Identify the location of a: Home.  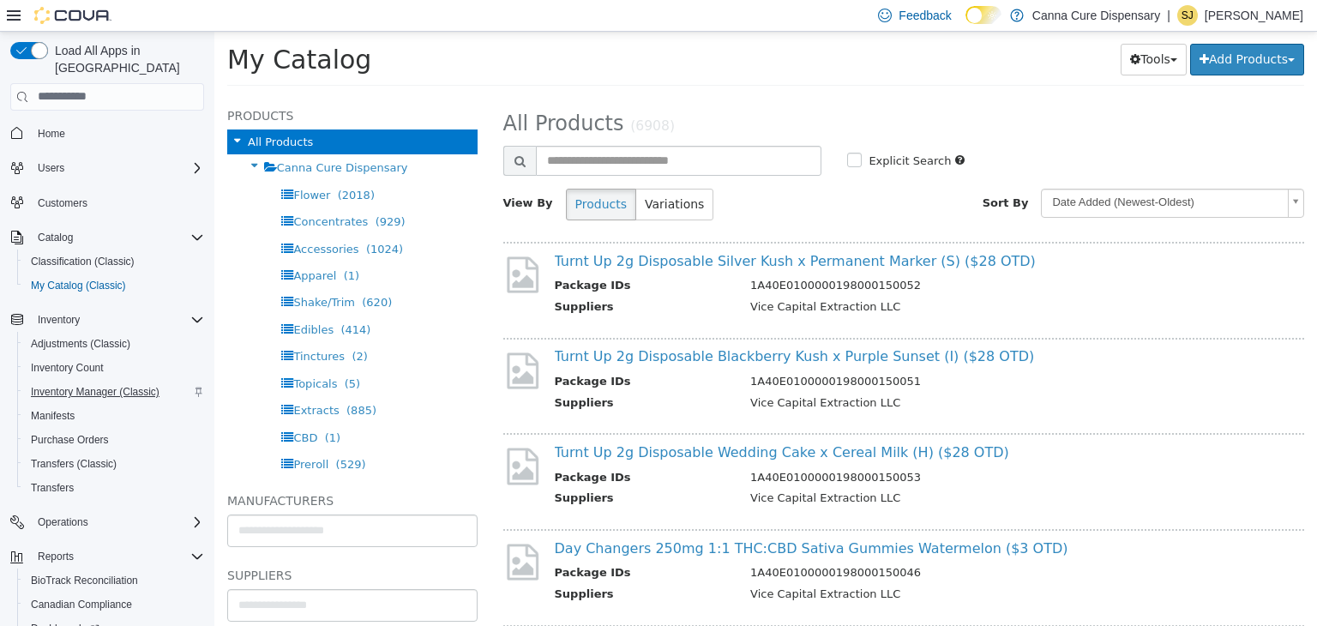
(51, 134).